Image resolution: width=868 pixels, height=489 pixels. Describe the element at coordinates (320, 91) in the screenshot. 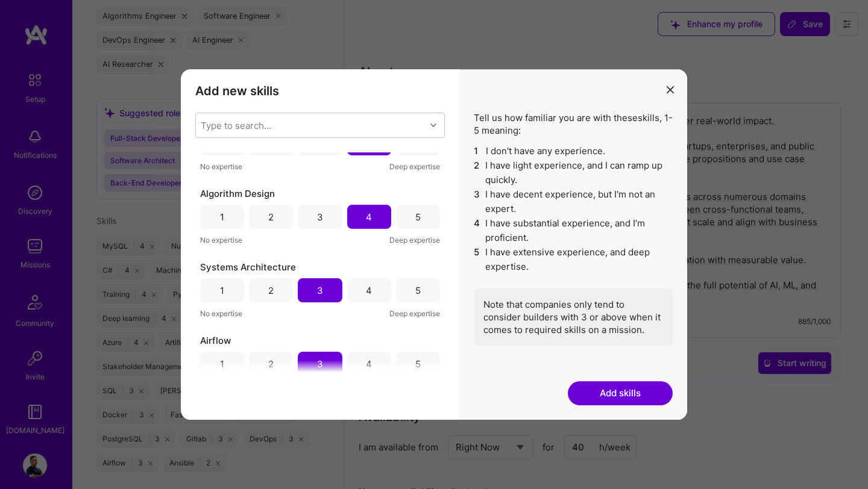

I see `h3: Add new skills` at that location.